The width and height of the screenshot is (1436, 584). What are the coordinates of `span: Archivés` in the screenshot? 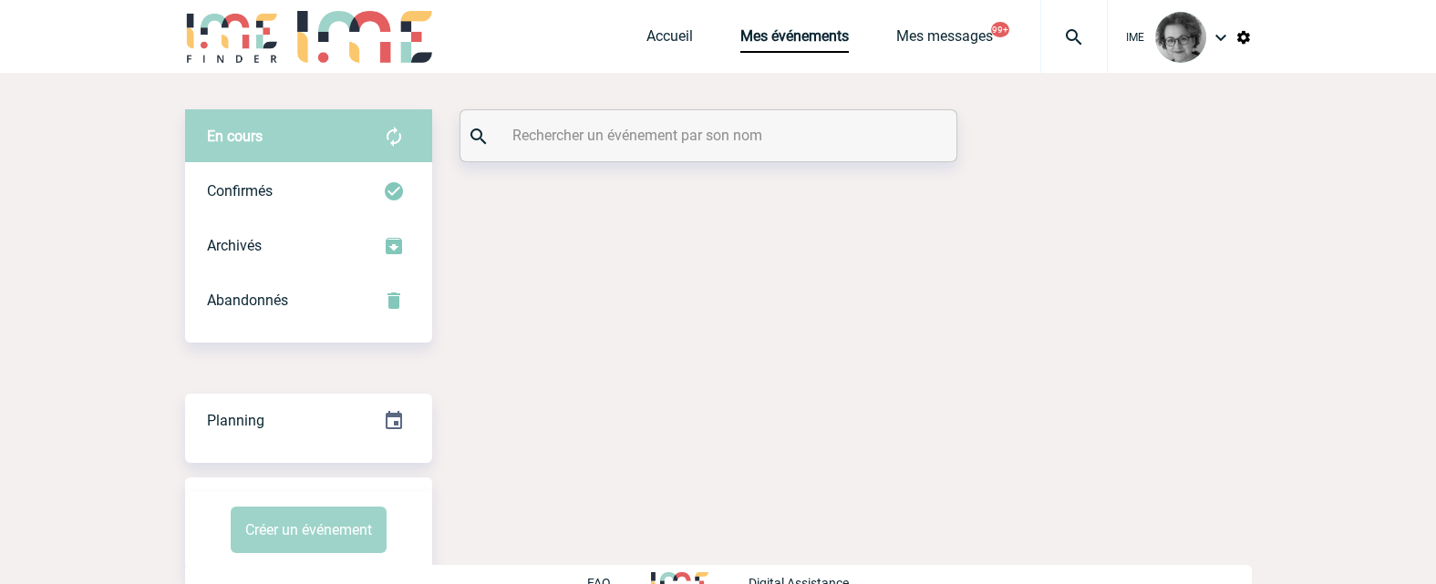 It's located at (234, 245).